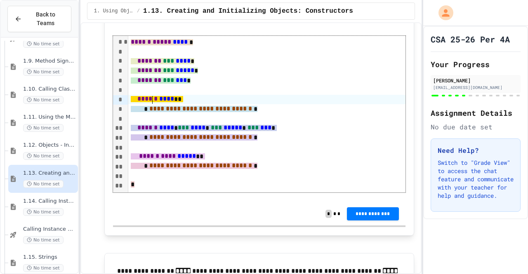 The width and height of the screenshot is (528, 274). What do you see at coordinates (45, 19) in the screenshot?
I see `span: Back to Teams` at bounding box center [45, 19].